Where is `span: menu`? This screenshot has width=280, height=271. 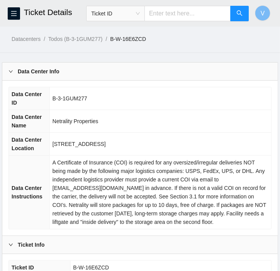
span: menu is located at coordinates (14, 13).